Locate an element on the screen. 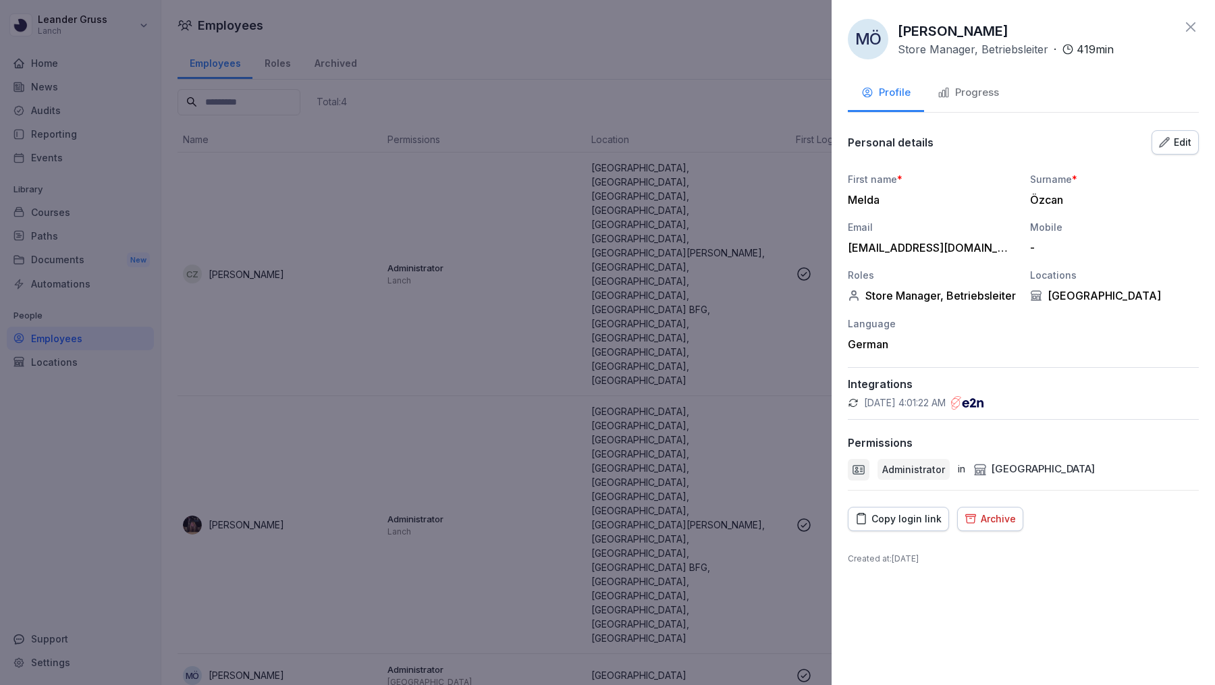  div: MÖ is located at coordinates (868, 39).